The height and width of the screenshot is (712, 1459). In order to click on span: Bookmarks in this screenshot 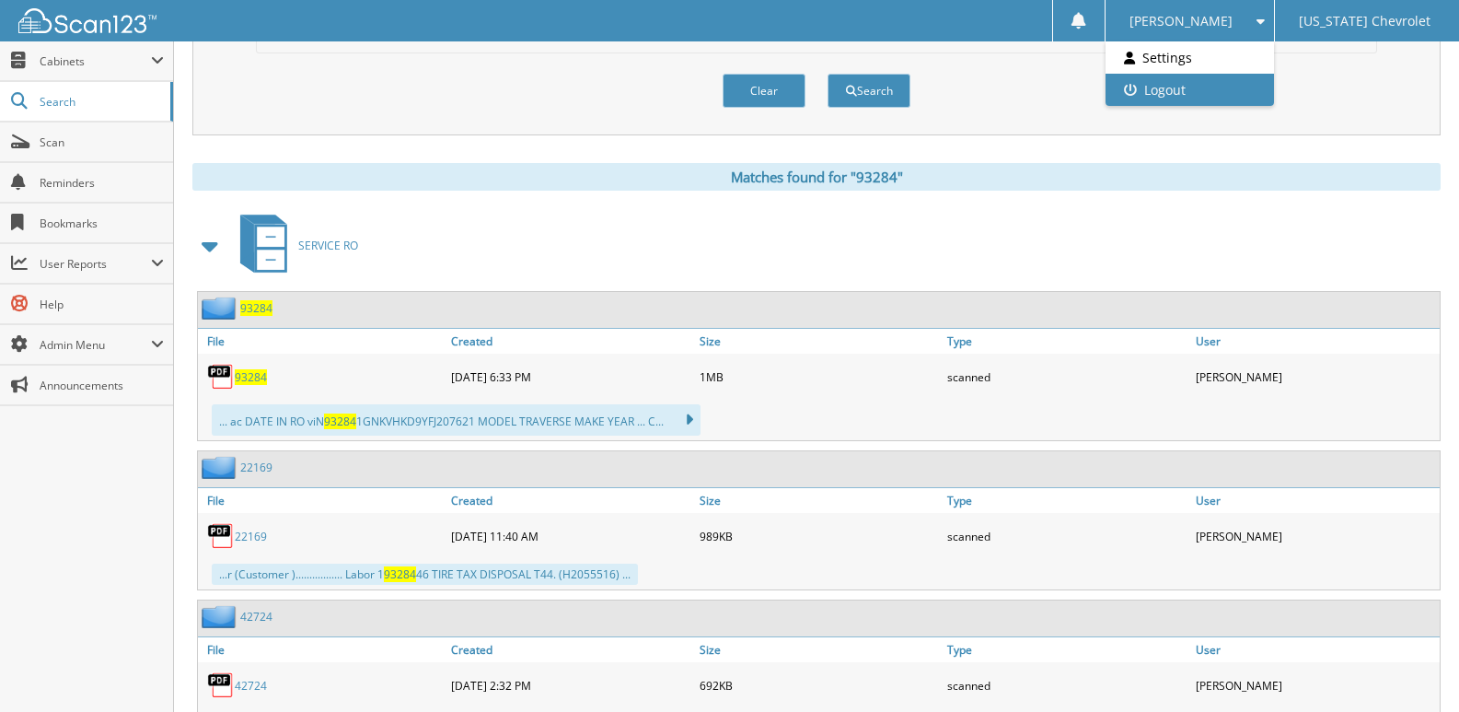, I will do `click(101, 223)`.